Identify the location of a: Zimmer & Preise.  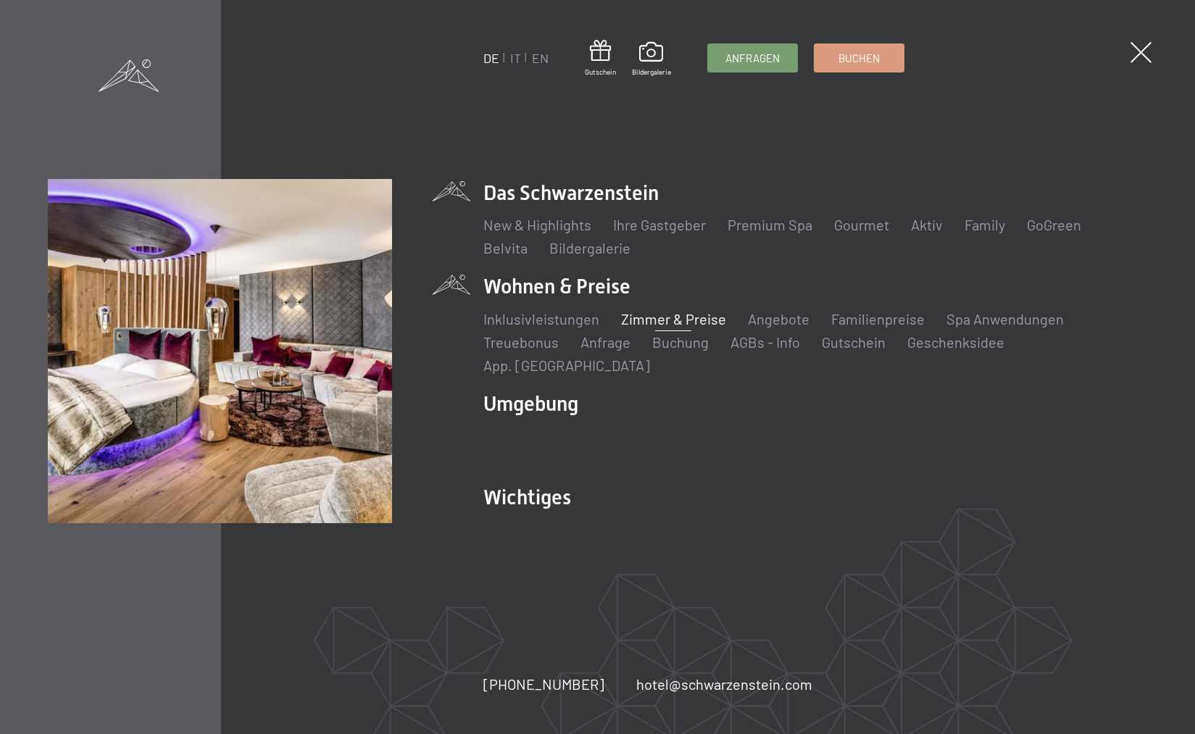
(673, 319).